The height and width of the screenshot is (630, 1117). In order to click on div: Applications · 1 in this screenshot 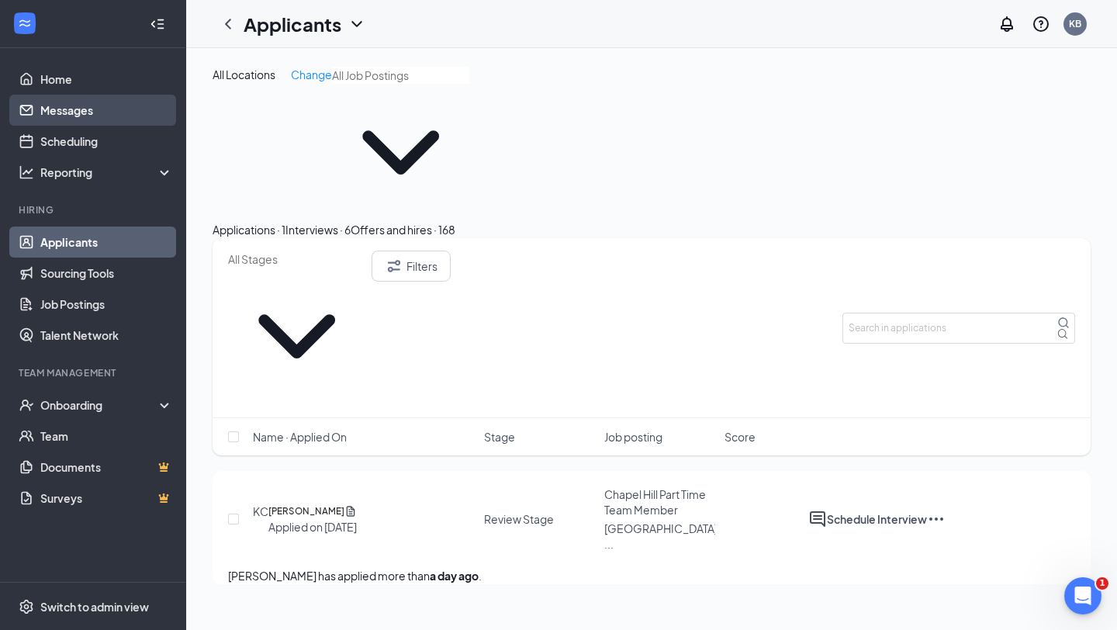, I will do `click(249, 230)`.